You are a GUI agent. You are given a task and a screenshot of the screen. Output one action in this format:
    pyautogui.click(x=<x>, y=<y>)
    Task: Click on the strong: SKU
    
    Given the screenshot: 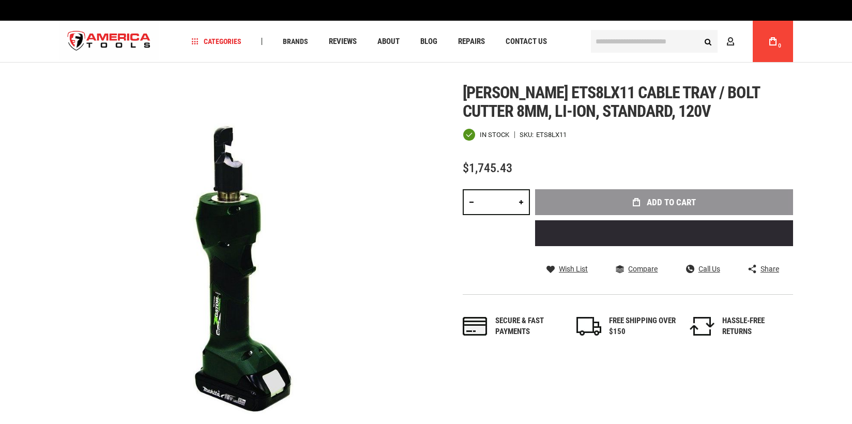 What is the action you would take?
    pyautogui.click(x=528, y=134)
    